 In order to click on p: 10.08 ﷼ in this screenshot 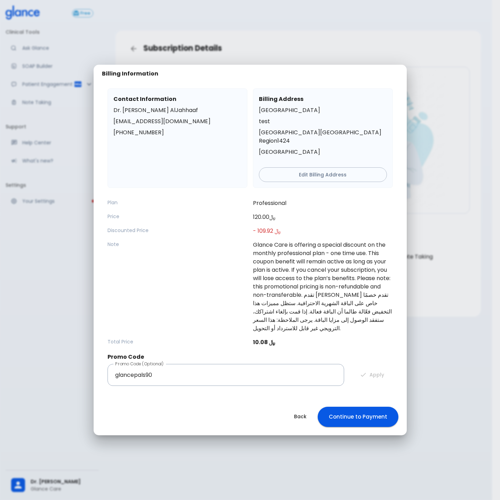, I will do `click(323, 343)`.